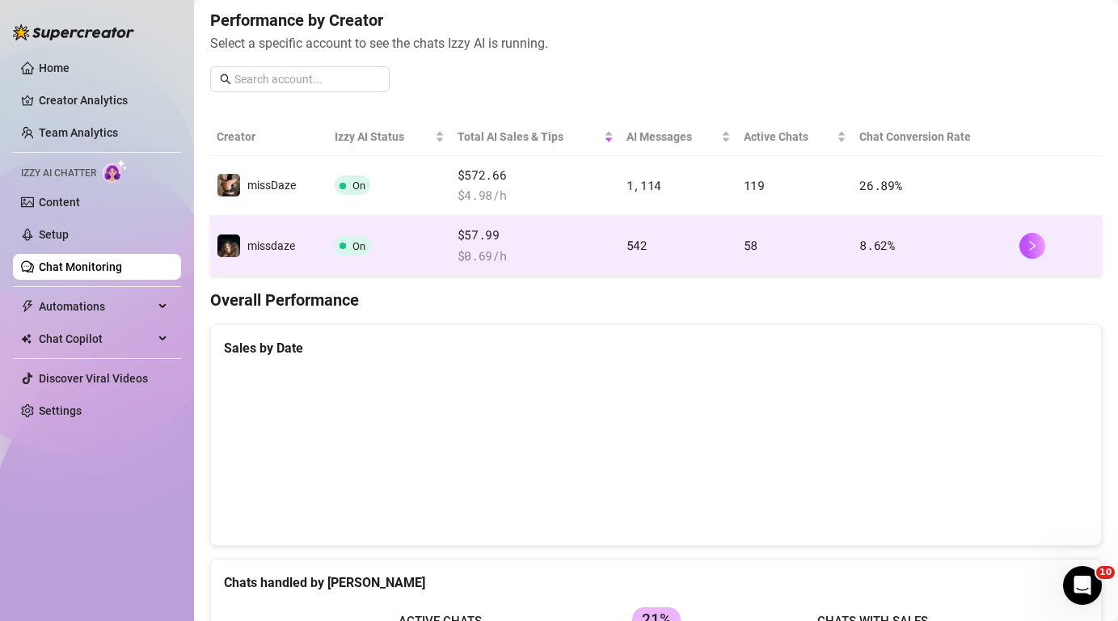 Image resolution: width=1118 pixels, height=621 pixels. I want to click on button: right, so click(1032, 246).